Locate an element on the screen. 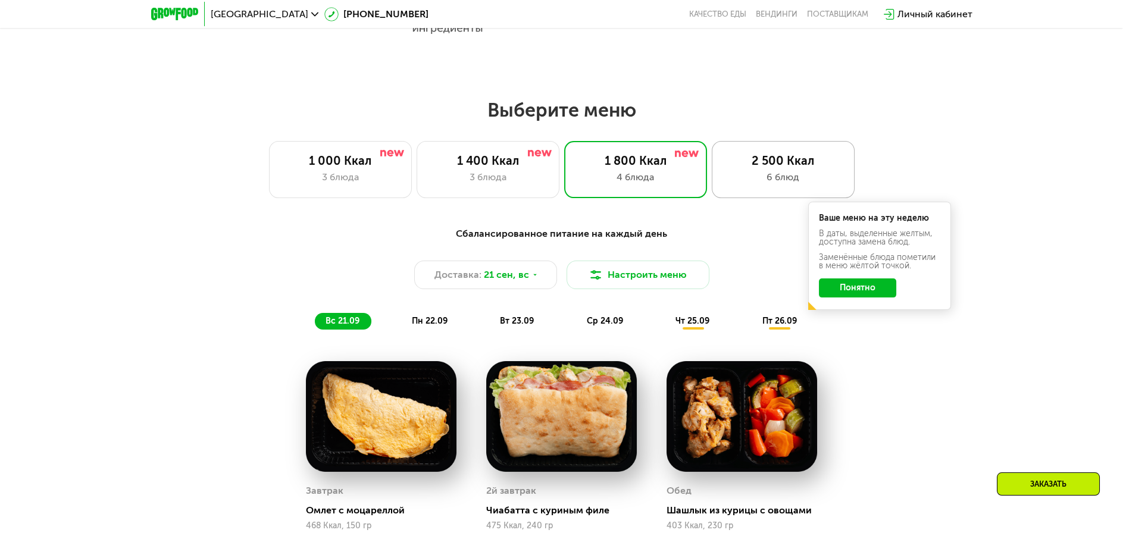 This screenshot has width=1123, height=536. div: Личный кабинет is located at coordinates (935, 14).